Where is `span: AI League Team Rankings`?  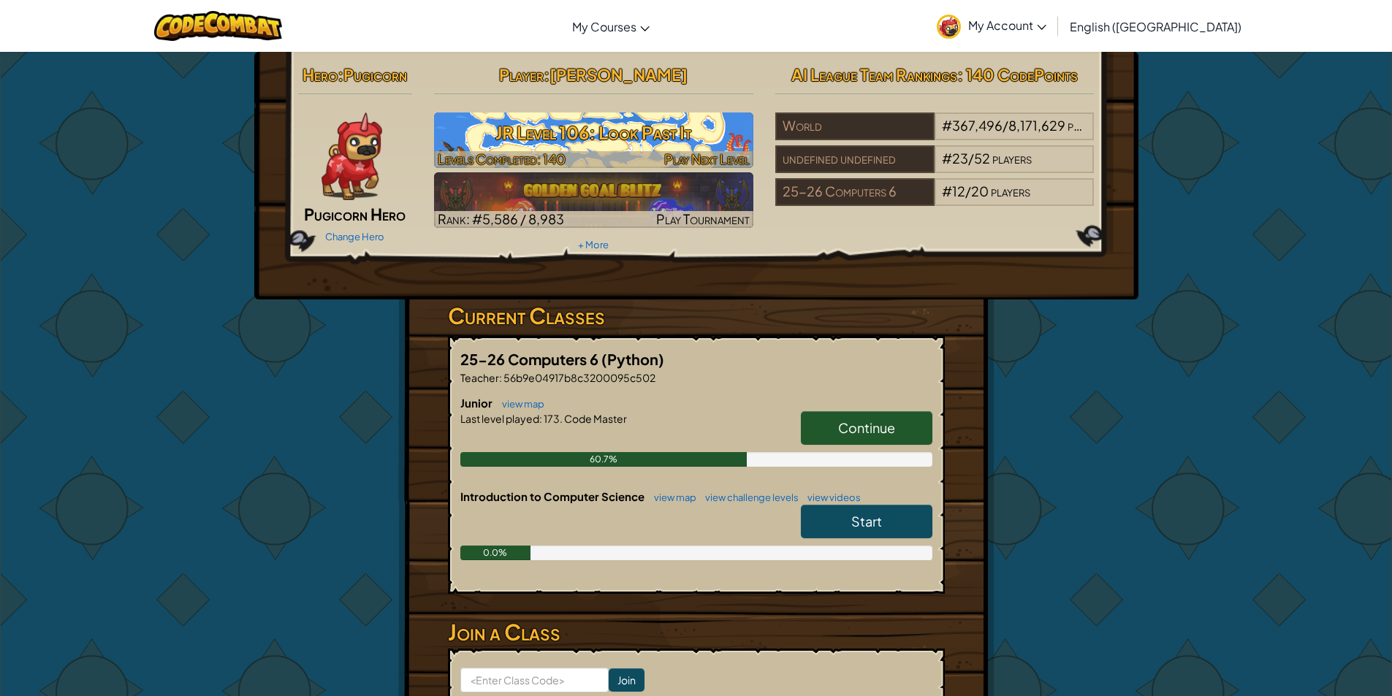
span: AI League Team Rankings is located at coordinates (874, 75).